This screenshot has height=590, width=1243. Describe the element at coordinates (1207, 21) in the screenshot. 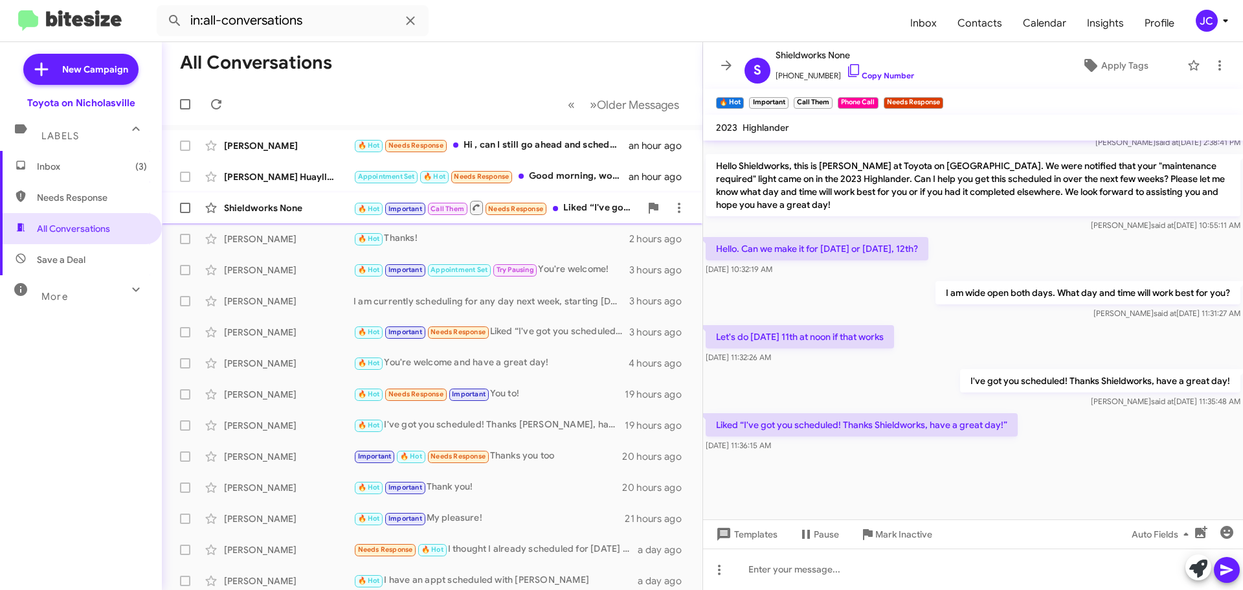

I see `button: JC` at that location.